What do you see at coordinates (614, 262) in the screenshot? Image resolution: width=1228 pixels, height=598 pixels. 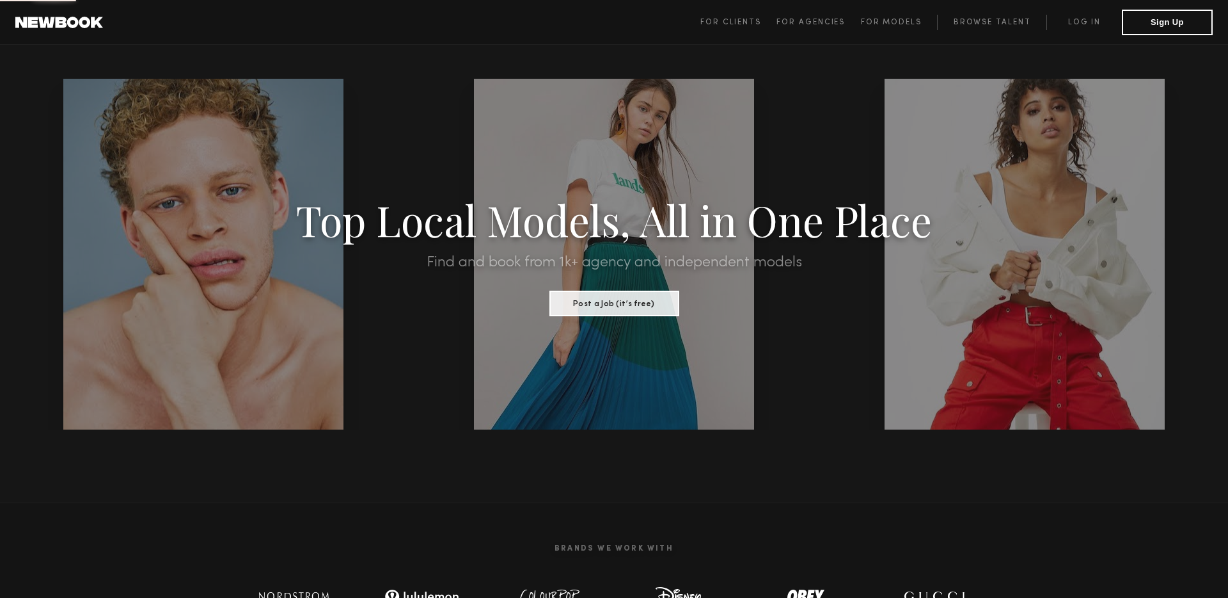 I see `h2: Find and book from 1k+ agency and independent models` at bounding box center [614, 262].